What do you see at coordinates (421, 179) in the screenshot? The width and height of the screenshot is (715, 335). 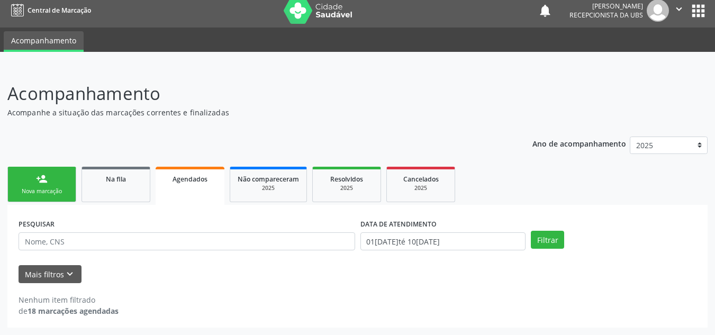 I see `span: Cancelados` at bounding box center [421, 179].